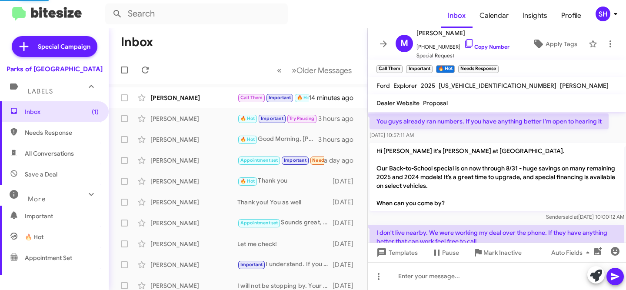 The width and height of the screenshot is (626, 290). Describe the element at coordinates (285, 202) in the screenshot. I see `div: Thank you! You as well` at that location.